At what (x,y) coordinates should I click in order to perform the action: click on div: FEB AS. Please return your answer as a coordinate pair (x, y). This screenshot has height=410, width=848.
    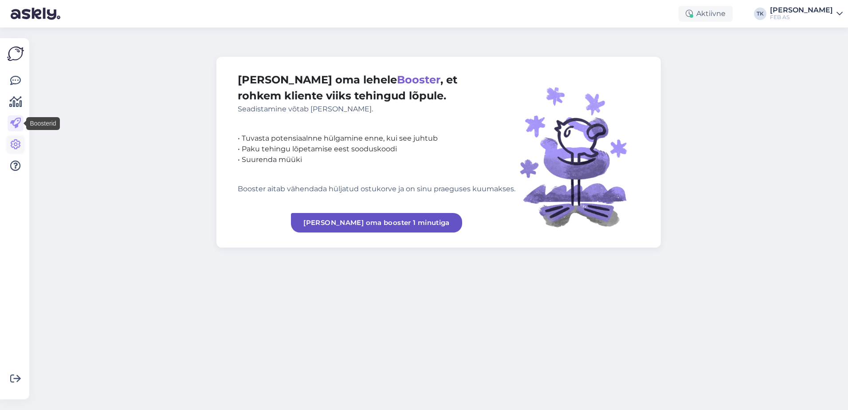
    Looking at the image, I should click on (801, 17).